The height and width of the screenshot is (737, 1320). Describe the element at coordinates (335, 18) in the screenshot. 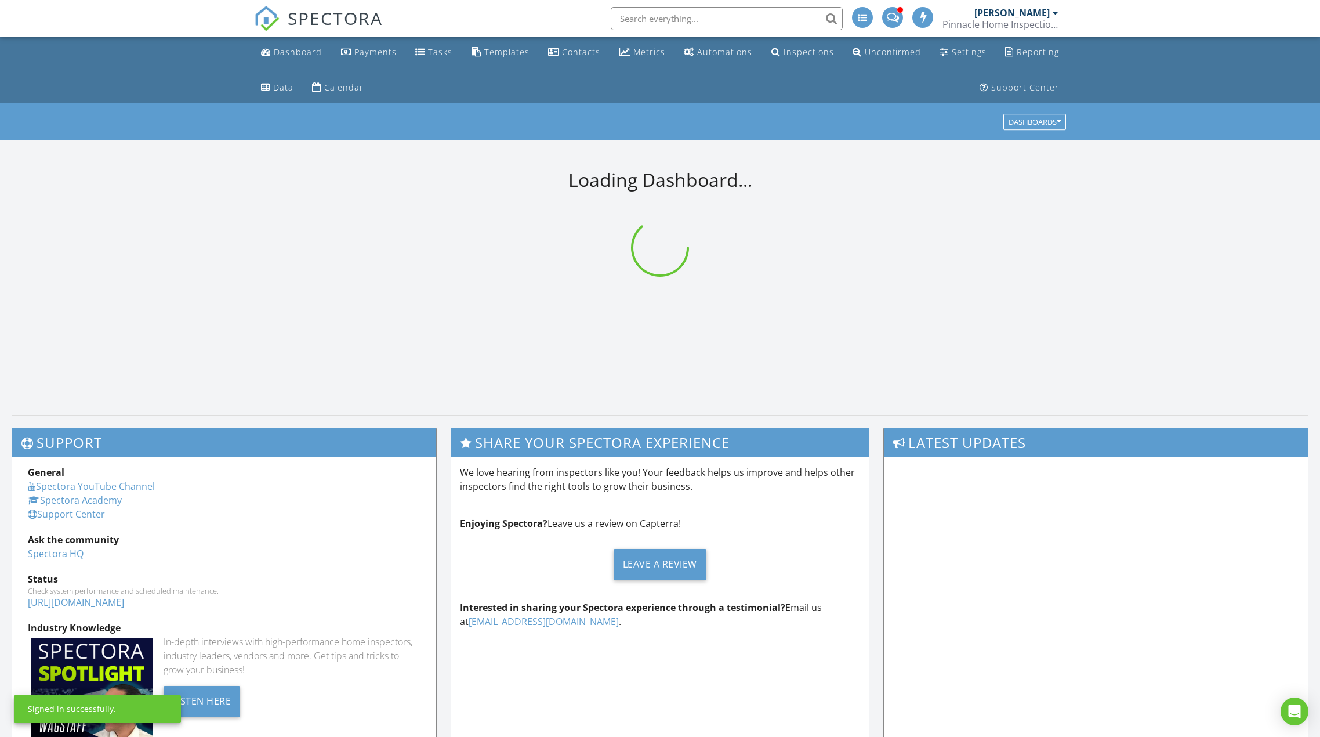

I see `span: SPECTORA` at that location.